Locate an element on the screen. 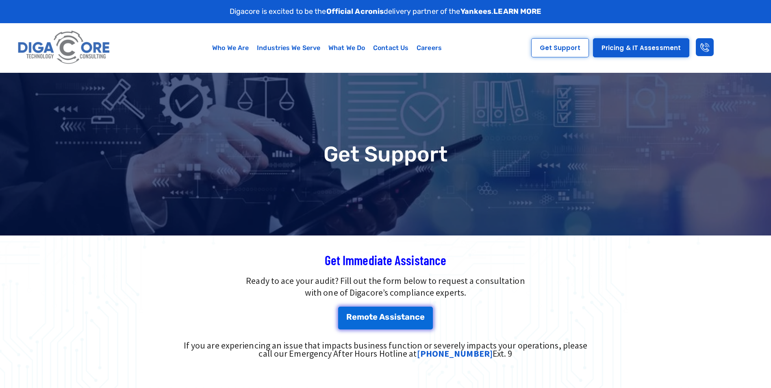 The height and width of the screenshot is (388, 771). a: Who We Are is located at coordinates (230, 48).